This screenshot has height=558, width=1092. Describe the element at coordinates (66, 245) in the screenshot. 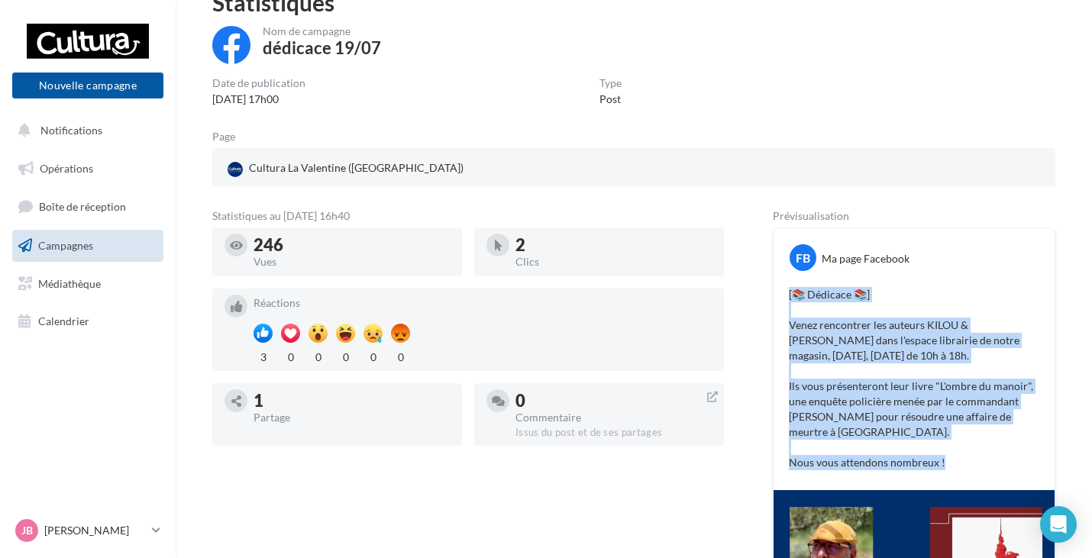

I see `span: Campagnes` at that location.